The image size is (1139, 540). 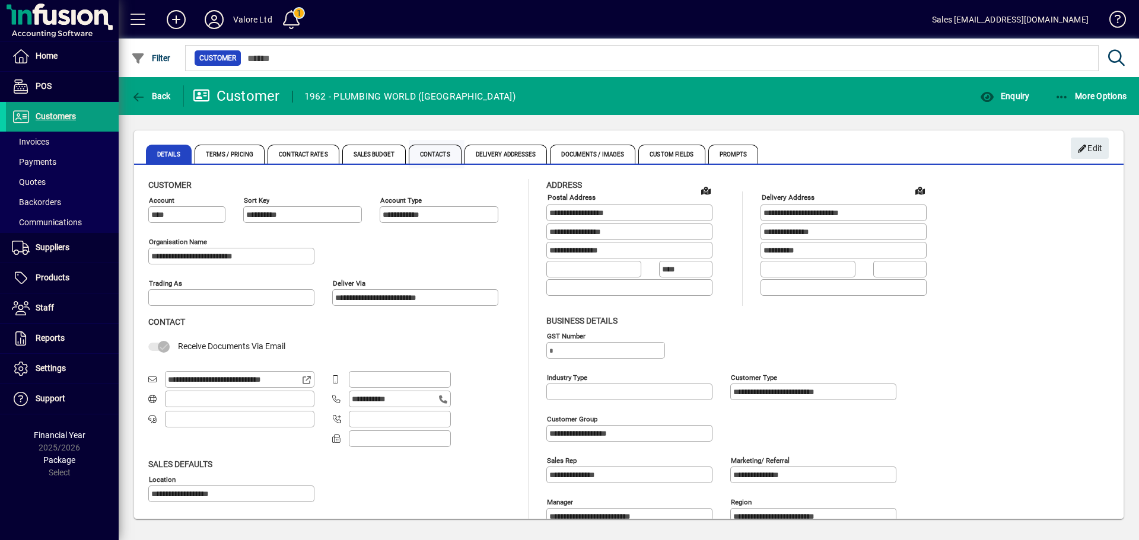 I want to click on a: Reports, so click(x=62, y=339).